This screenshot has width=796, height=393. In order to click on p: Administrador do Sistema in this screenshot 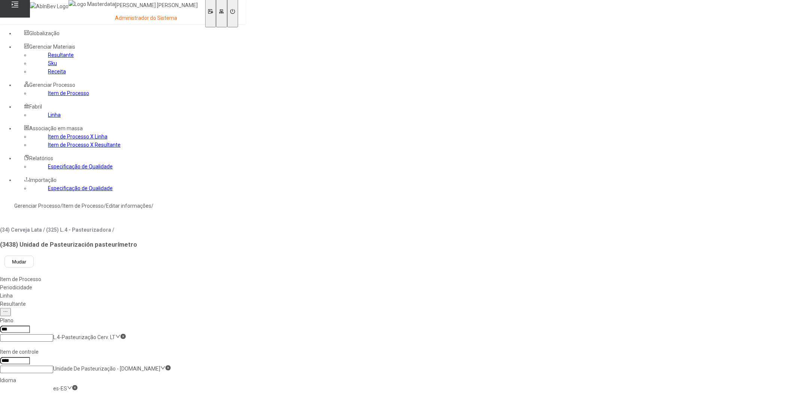, I will do `click(156, 18)`.